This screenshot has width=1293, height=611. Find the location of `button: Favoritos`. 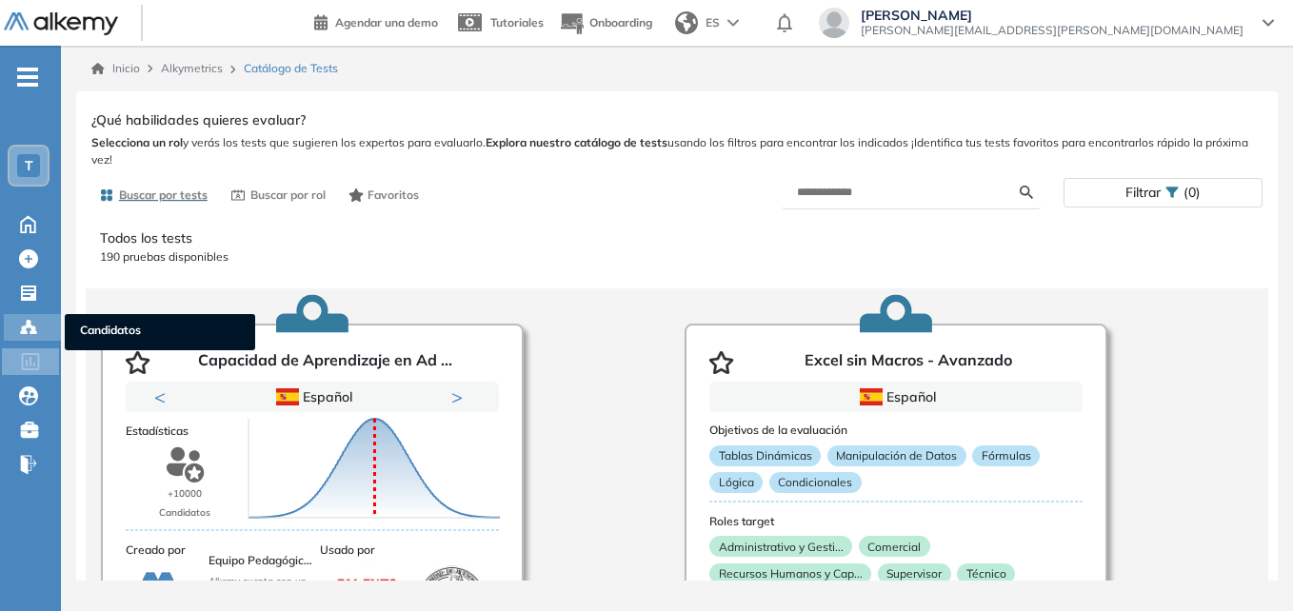

button: Favoritos is located at coordinates (384, 195).